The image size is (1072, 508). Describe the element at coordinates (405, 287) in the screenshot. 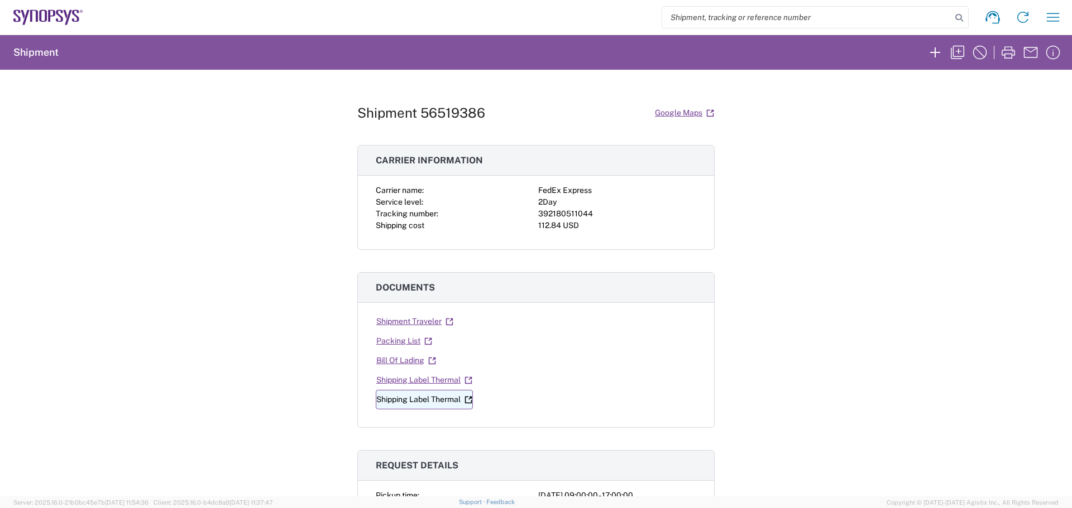

I see `span: Documents` at that location.